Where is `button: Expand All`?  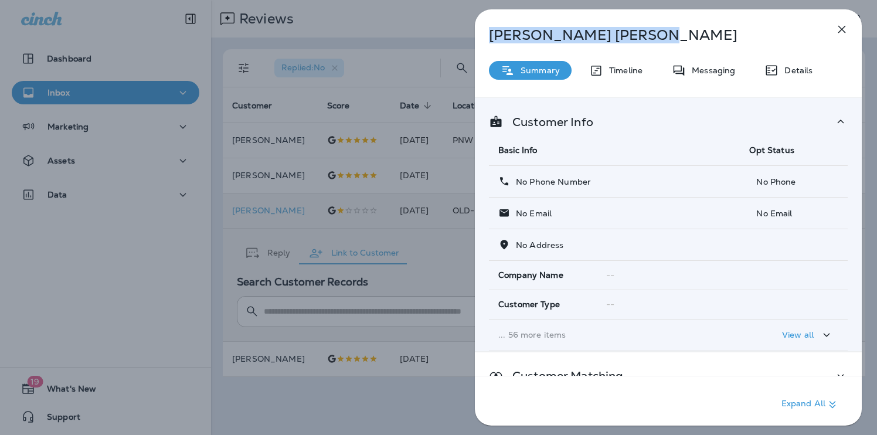
button: Expand All is located at coordinates (810, 404).